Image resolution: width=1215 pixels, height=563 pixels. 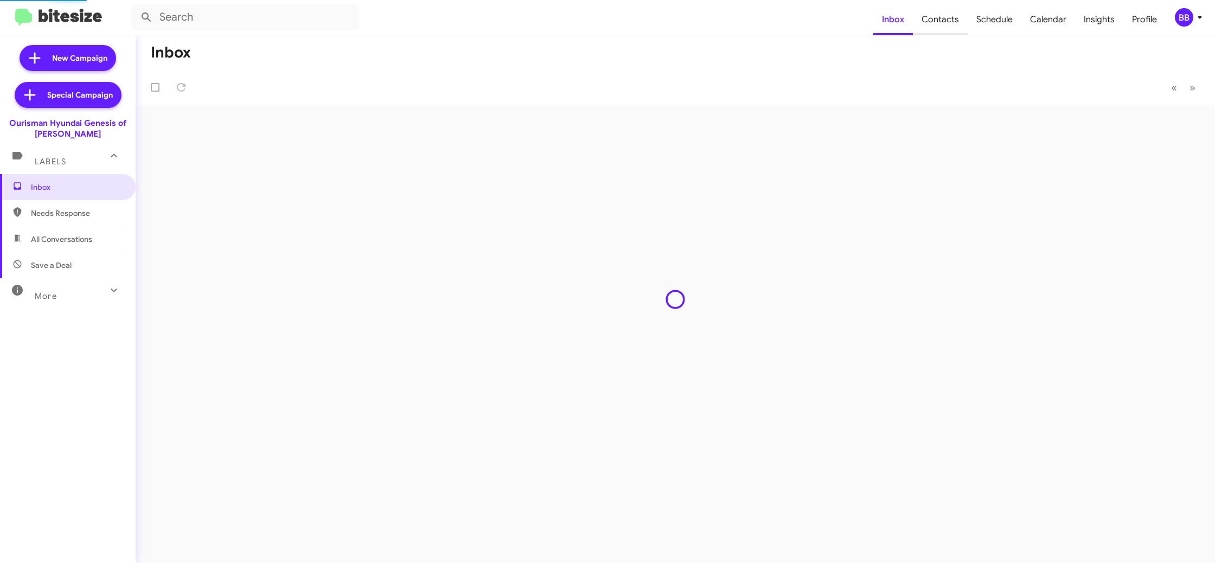 What do you see at coordinates (245, 17) in the screenshot?
I see `input: Search` at bounding box center [245, 17].